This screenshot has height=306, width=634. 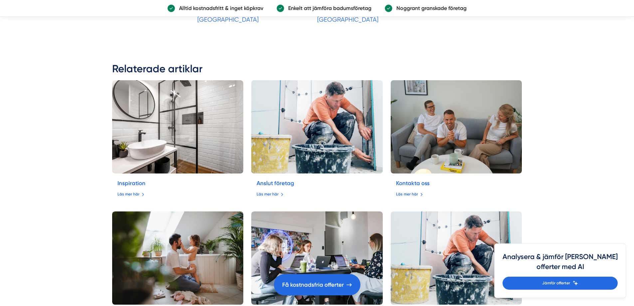 What do you see at coordinates (275, 183) in the screenshot?
I see `a: Anslut företag` at bounding box center [275, 183].